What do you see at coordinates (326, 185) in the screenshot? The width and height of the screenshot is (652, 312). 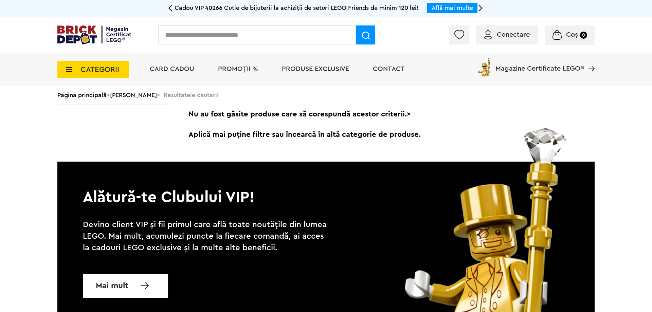 I see `p: Alătură-te Clubului VIP!` at bounding box center [326, 185].